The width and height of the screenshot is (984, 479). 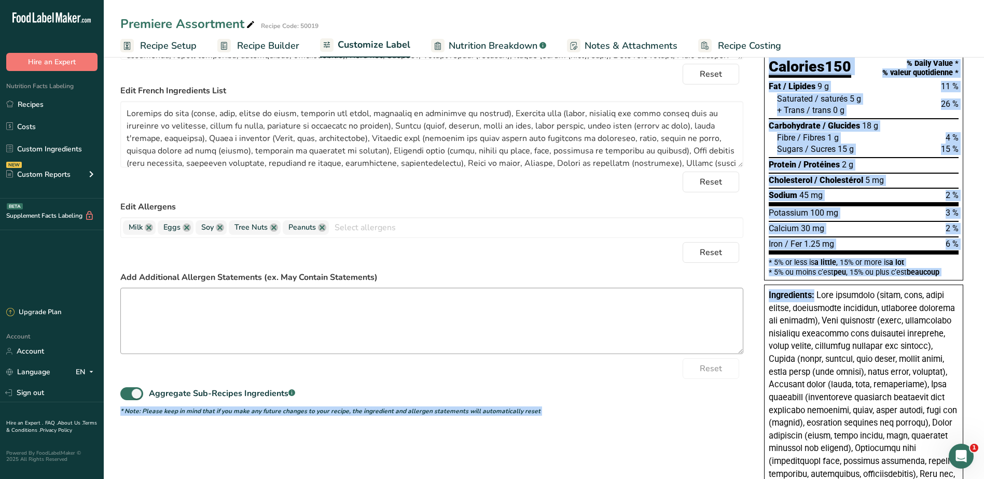 What do you see at coordinates (432, 277) in the screenshot?
I see `label: Add Additional Allergen Statements (ex. May Contain Statements)` at bounding box center [432, 277].